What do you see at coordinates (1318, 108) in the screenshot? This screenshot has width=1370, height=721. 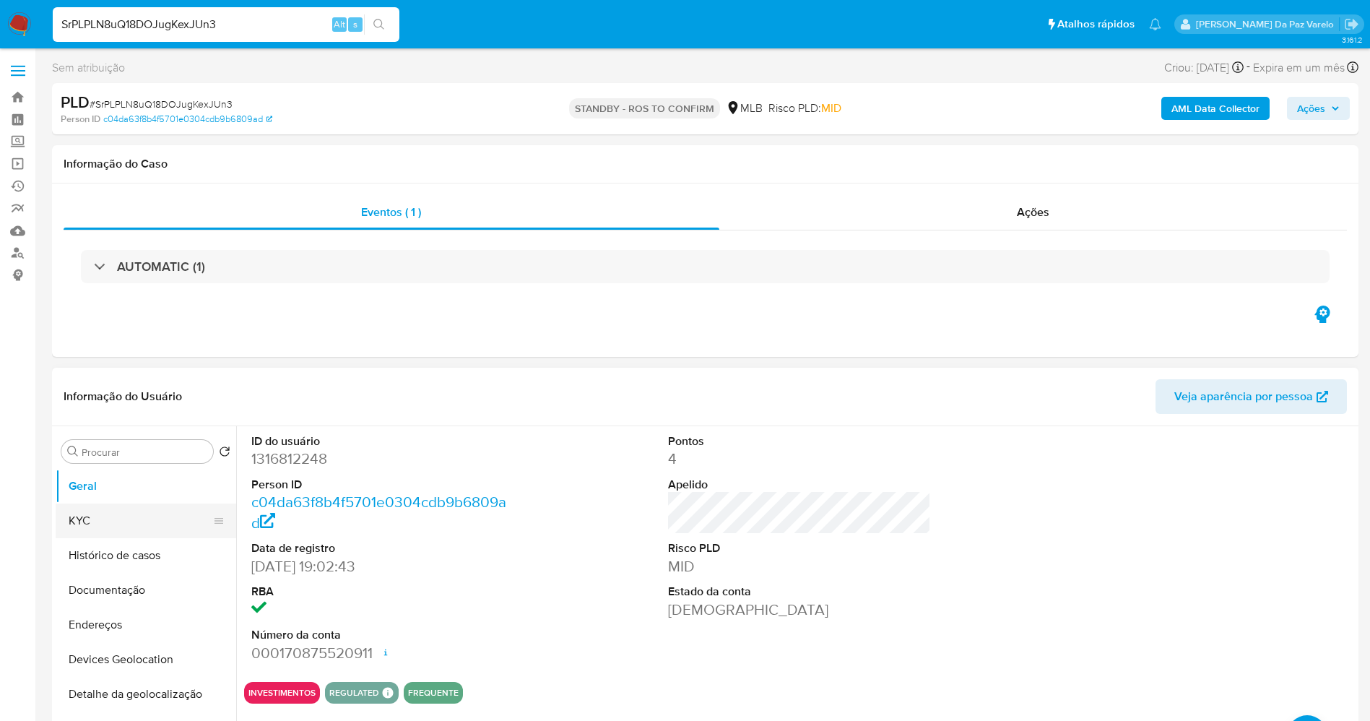 I see `button: Ações` at bounding box center [1318, 108].